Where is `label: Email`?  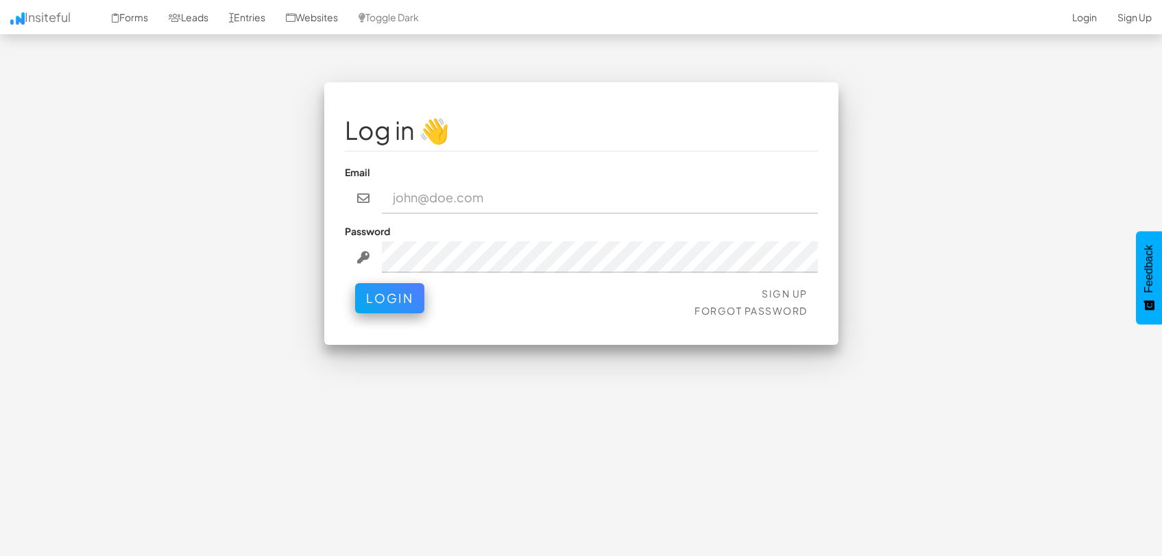 label: Email is located at coordinates (357, 172).